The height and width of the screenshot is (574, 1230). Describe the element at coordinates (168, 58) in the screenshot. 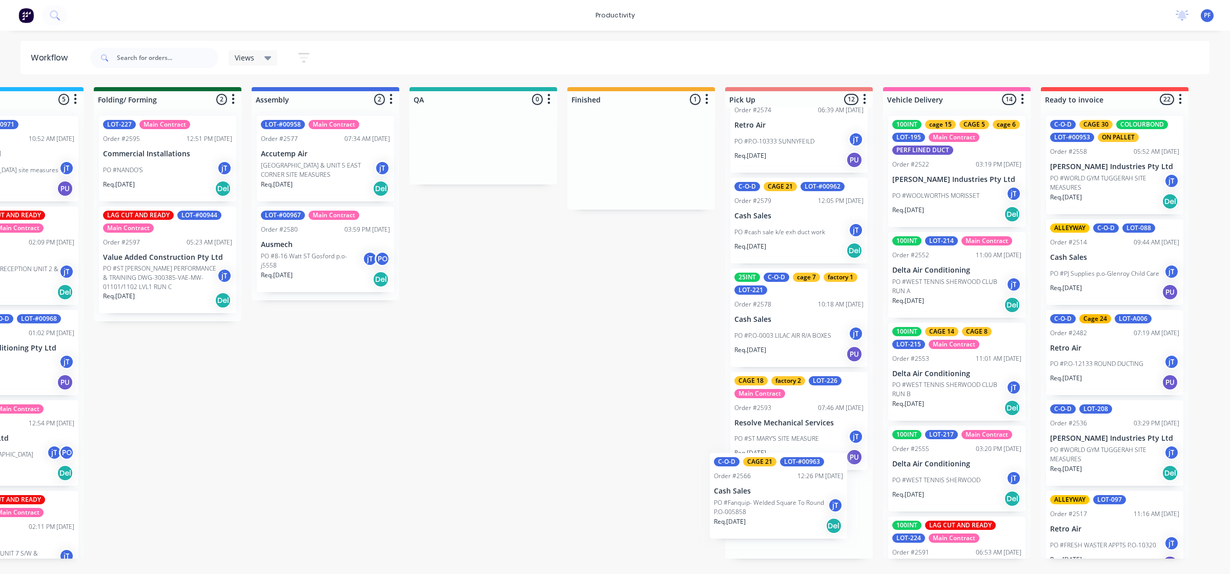

I see `input: Search for orders...` at that location.